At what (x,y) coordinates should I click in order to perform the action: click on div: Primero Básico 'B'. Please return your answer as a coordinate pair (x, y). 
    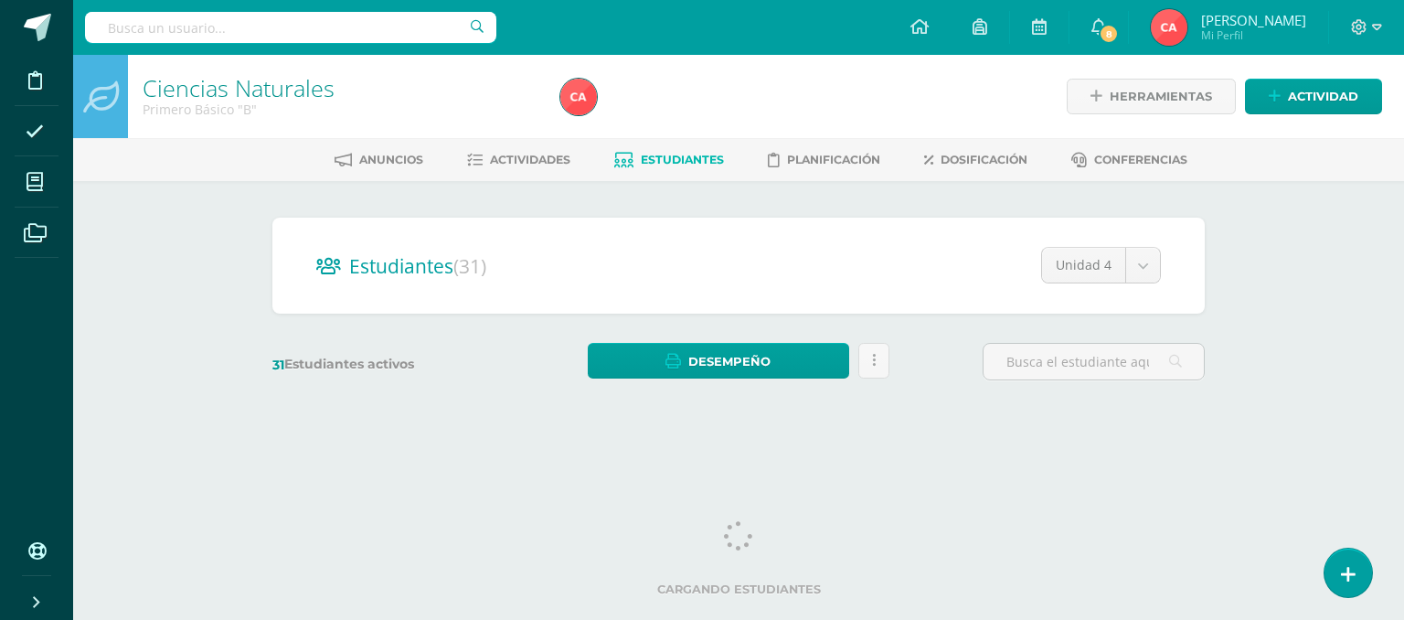
    Looking at the image, I should click on (340, 109).